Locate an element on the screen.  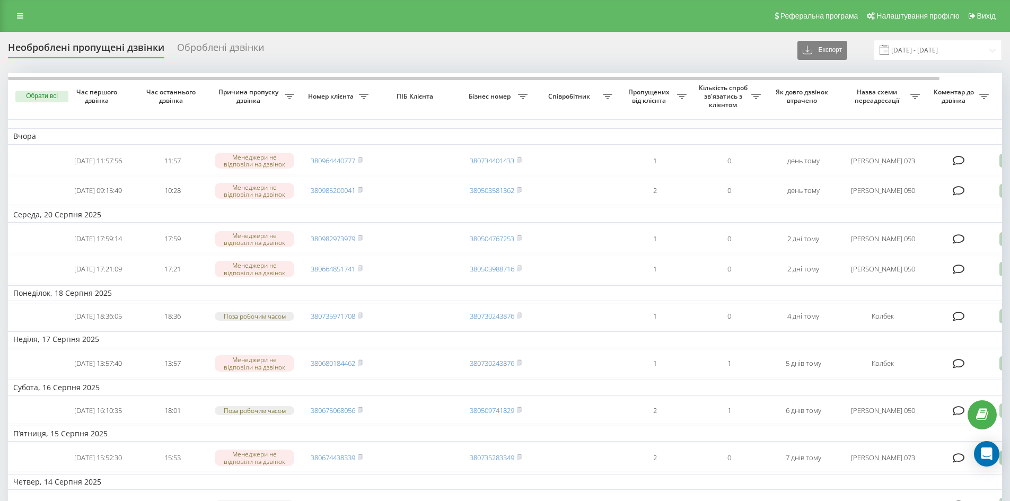
td: 18:01 is located at coordinates (172, 410).